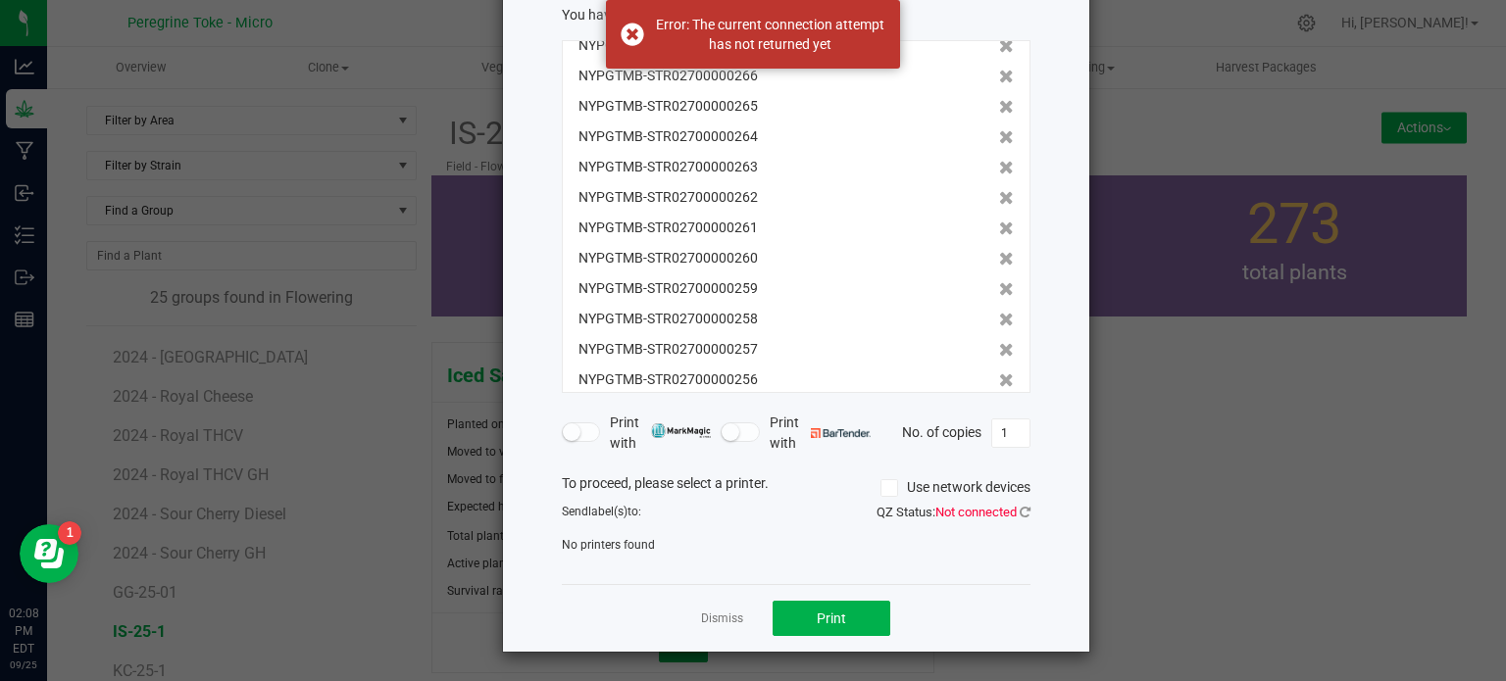  What do you see at coordinates (668, 349) in the screenshot?
I see `span: NYPGTMB-STR02700000257` at bounding box center [668, 349].